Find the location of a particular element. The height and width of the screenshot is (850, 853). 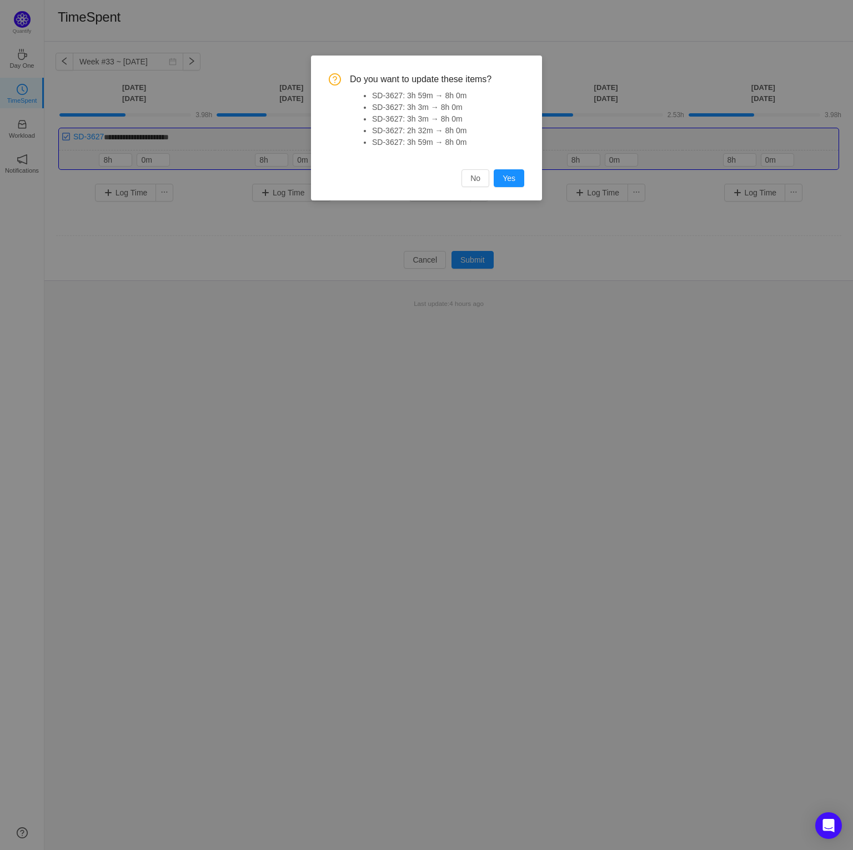

div: Open Intercom Messenger is located at coordinates (829, 826).